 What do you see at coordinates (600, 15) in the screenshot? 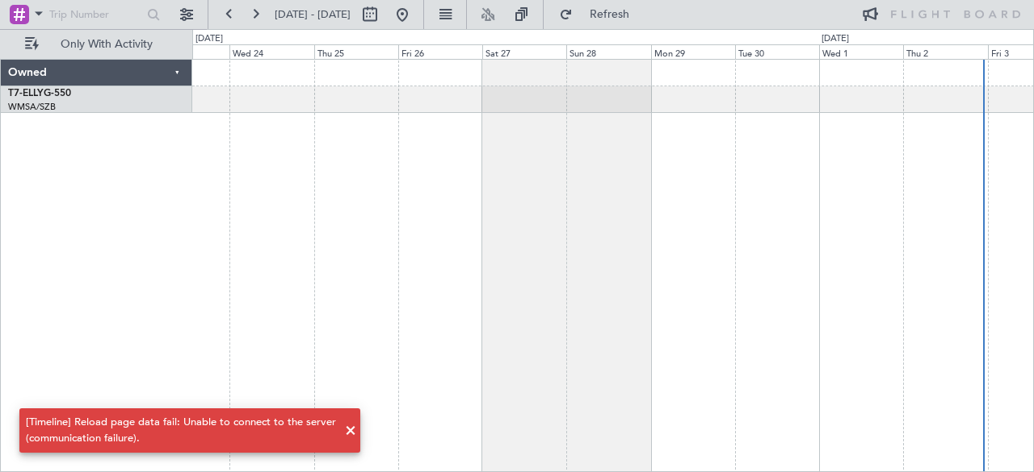
I see `button: Refresh` at bounding box center [600, 15].